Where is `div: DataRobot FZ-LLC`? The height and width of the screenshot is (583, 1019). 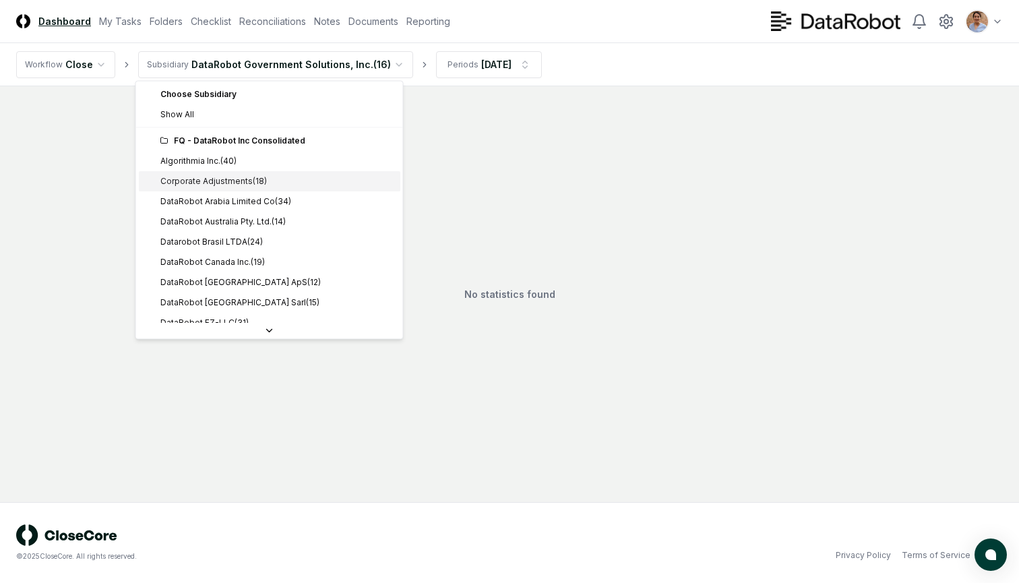
div: DataRobot FZ-LLC is located at coordinates (204, 323).